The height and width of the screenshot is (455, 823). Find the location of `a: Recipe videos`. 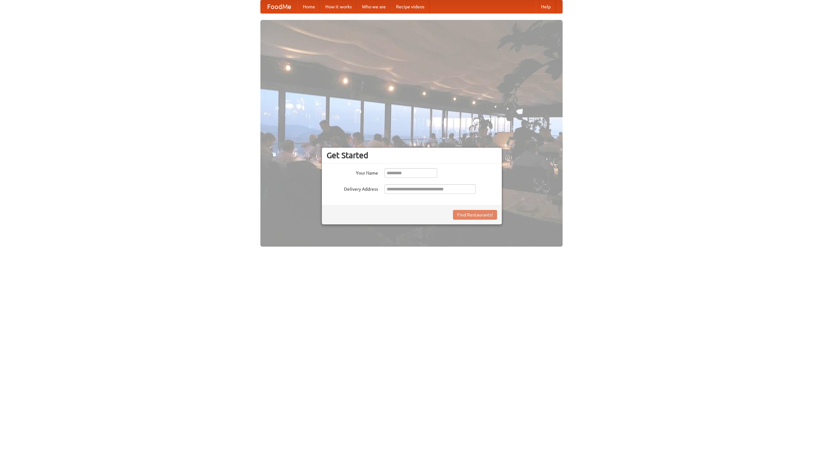

a: Recipe videos is located at coordinates (410, 7).